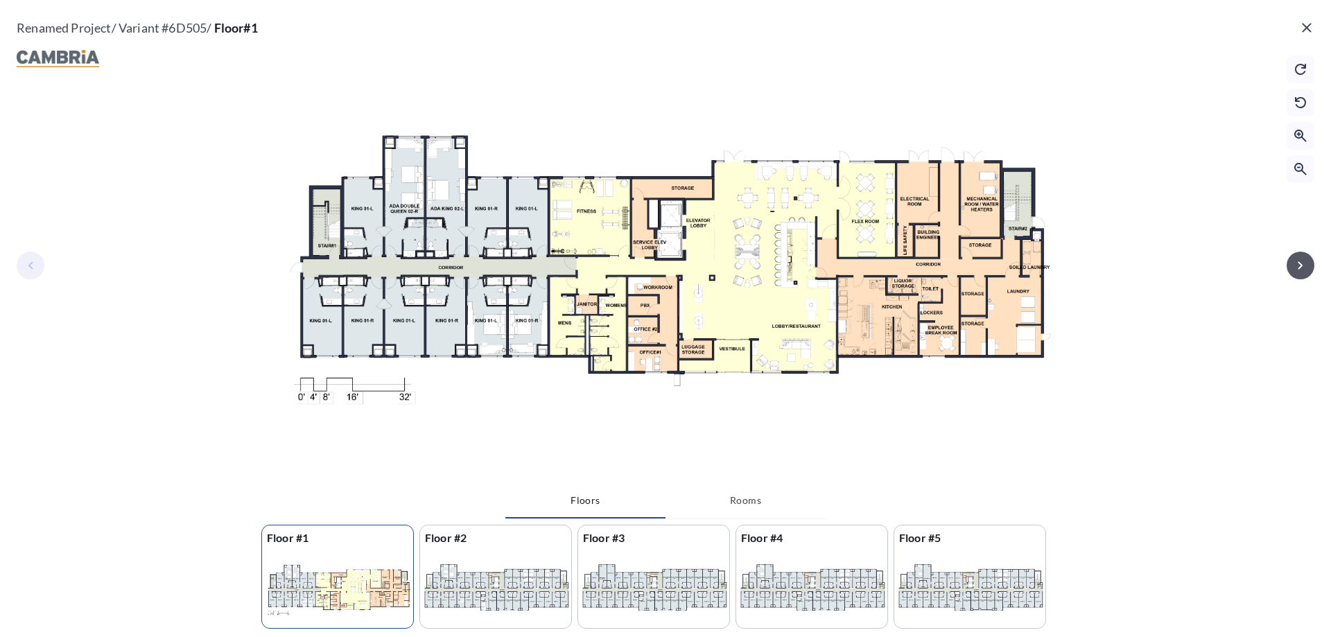 This screenshot has width=1331, height=637. I want to click on span: Floor#1, so click(236, 28).